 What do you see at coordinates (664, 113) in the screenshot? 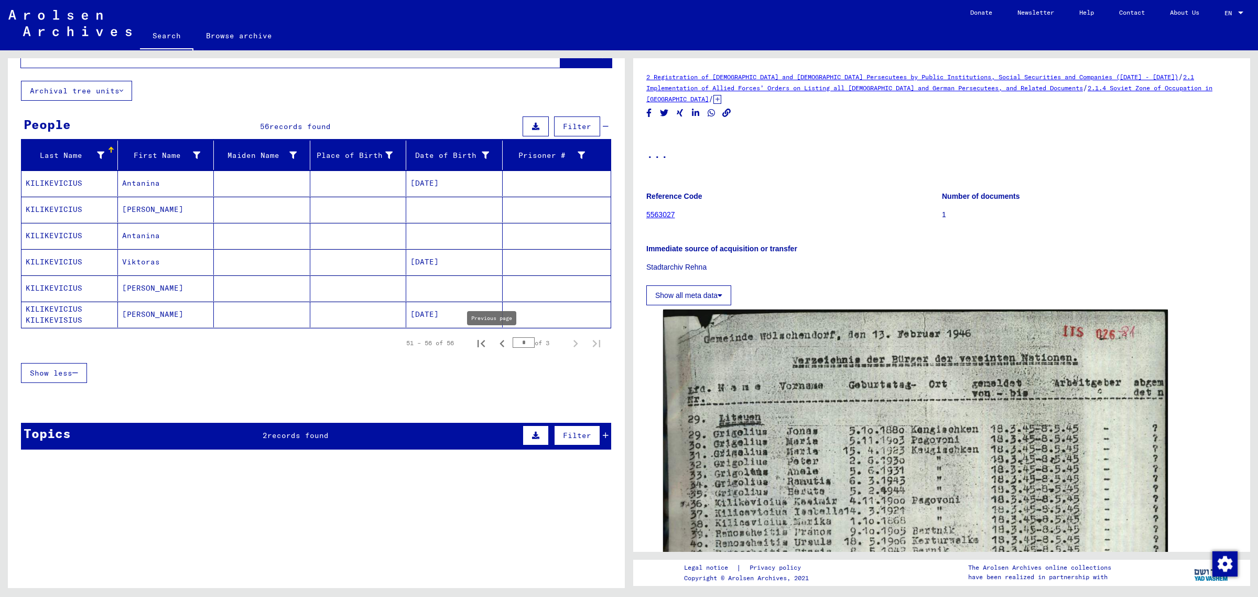
I see `button: Share on Twitter` at bounding box center [664, 113].